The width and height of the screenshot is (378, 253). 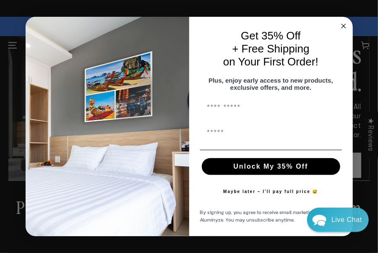 I want to click on span: + Free Shipping, so click(x=271, y=49).